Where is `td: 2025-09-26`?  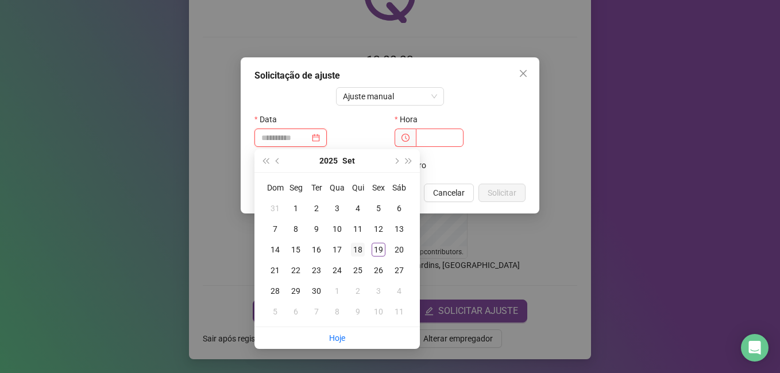 td: 2025-09-26 is located at coordinates (378, 270).